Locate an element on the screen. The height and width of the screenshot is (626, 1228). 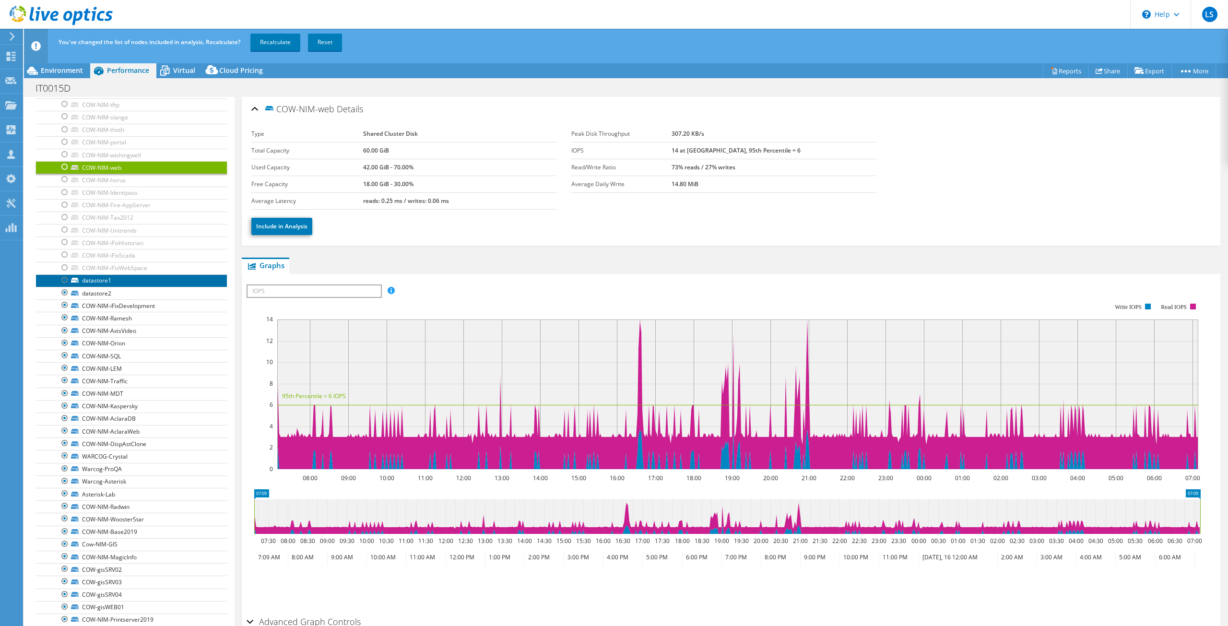
text: 16:30 is located at coordinates (623, 541).